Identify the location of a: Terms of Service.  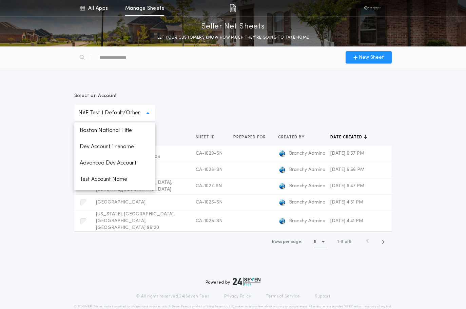
(283, 297).